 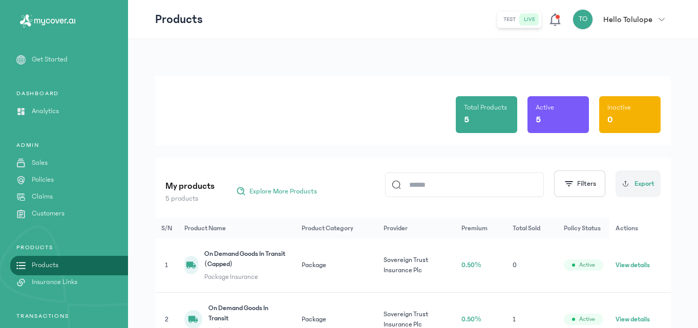 What do you see at coordinates (277, 192) in the screenshot?
I see `button: Explore More Products` at bounding box center [277, 192].